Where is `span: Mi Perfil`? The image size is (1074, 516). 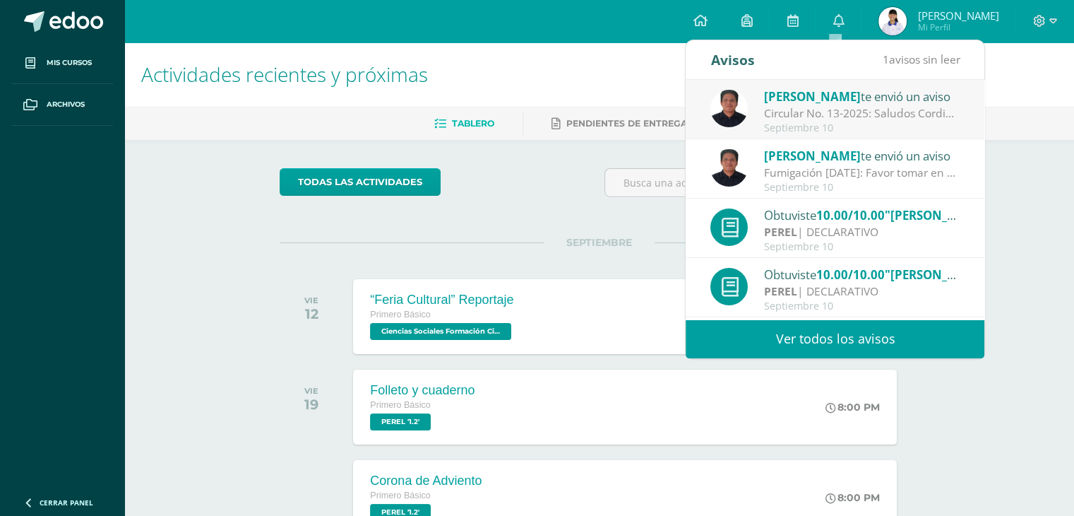
span: Mi Perfil is located at coordinates (958, 27).